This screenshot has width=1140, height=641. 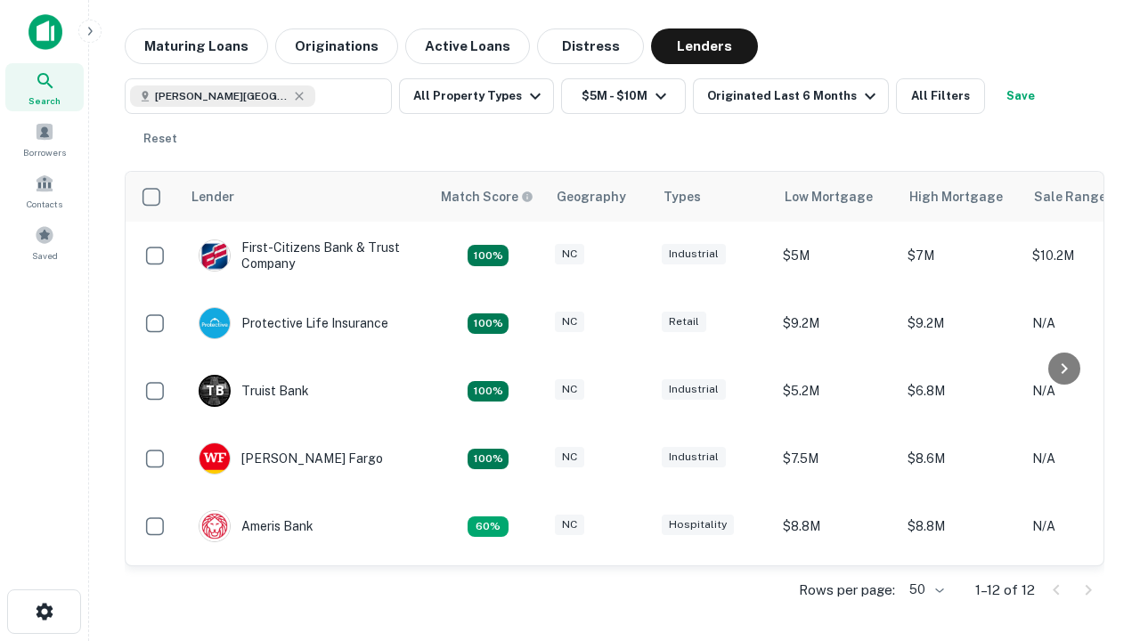 I want to click on button: $5M - $10M, so click(x=623, y=96).